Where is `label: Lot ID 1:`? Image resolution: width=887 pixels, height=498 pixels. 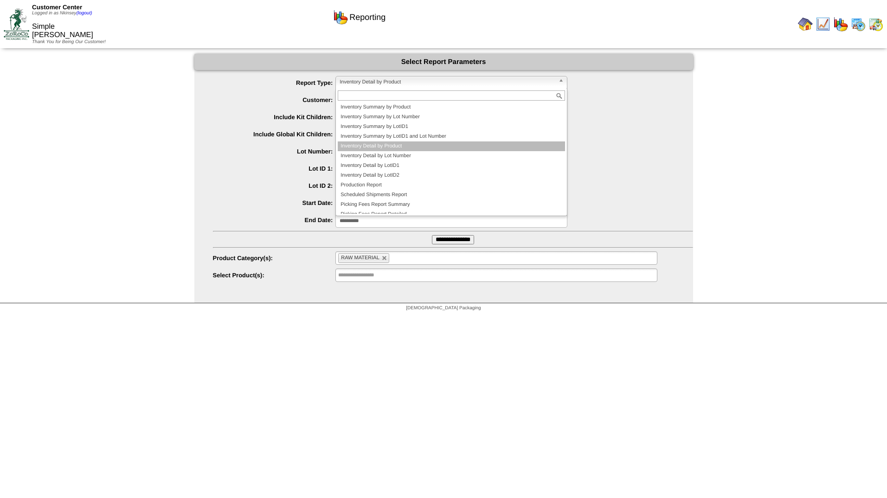
label: Lot ID 1: is located at coordinates (274, 168).